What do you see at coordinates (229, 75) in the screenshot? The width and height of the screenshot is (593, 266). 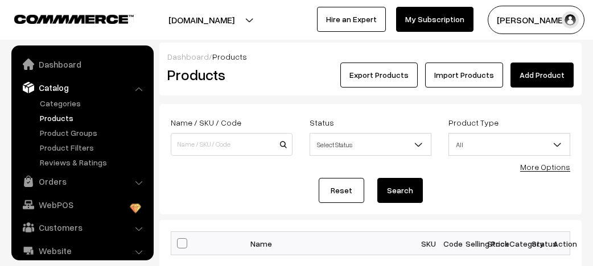 I see `h2: Products` at bounding box center [229, 75].